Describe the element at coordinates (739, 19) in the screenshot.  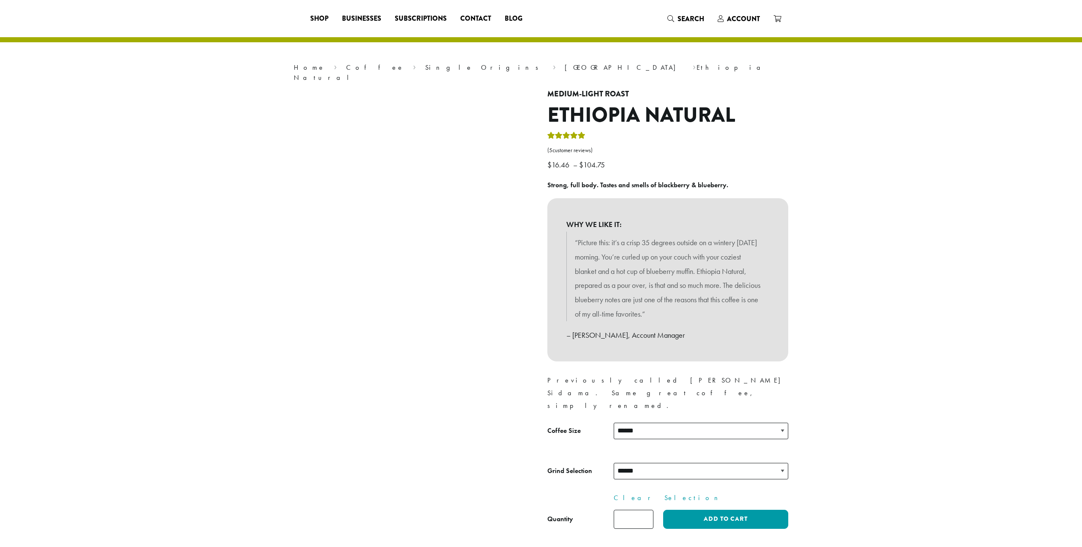
I see `a: Account` at that location.